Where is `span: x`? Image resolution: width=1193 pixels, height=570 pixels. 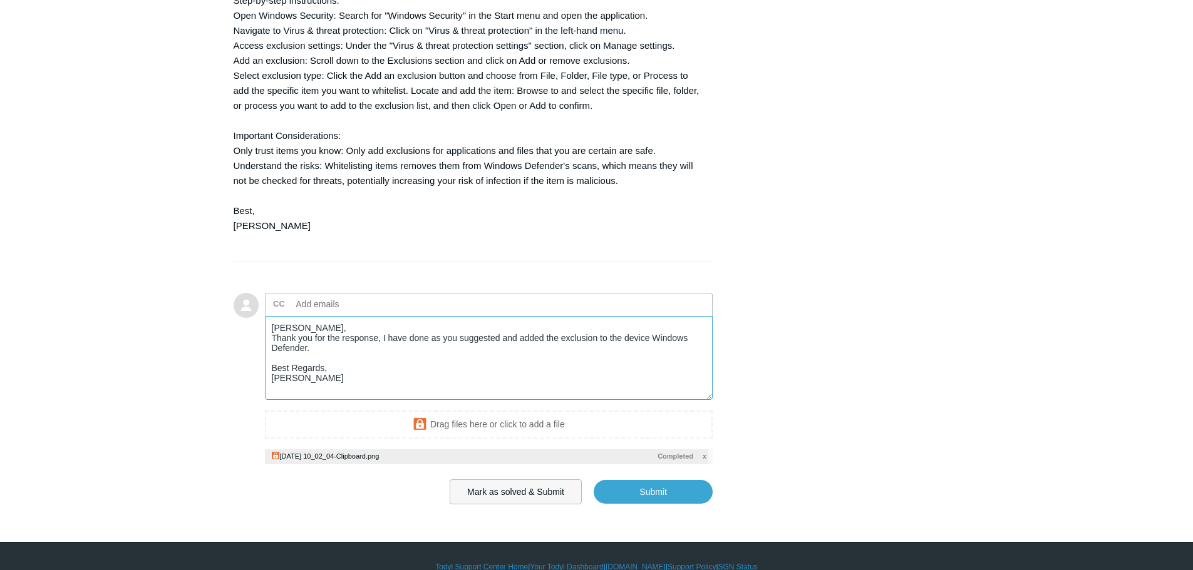
span: x is located at coordinates (704, 456).